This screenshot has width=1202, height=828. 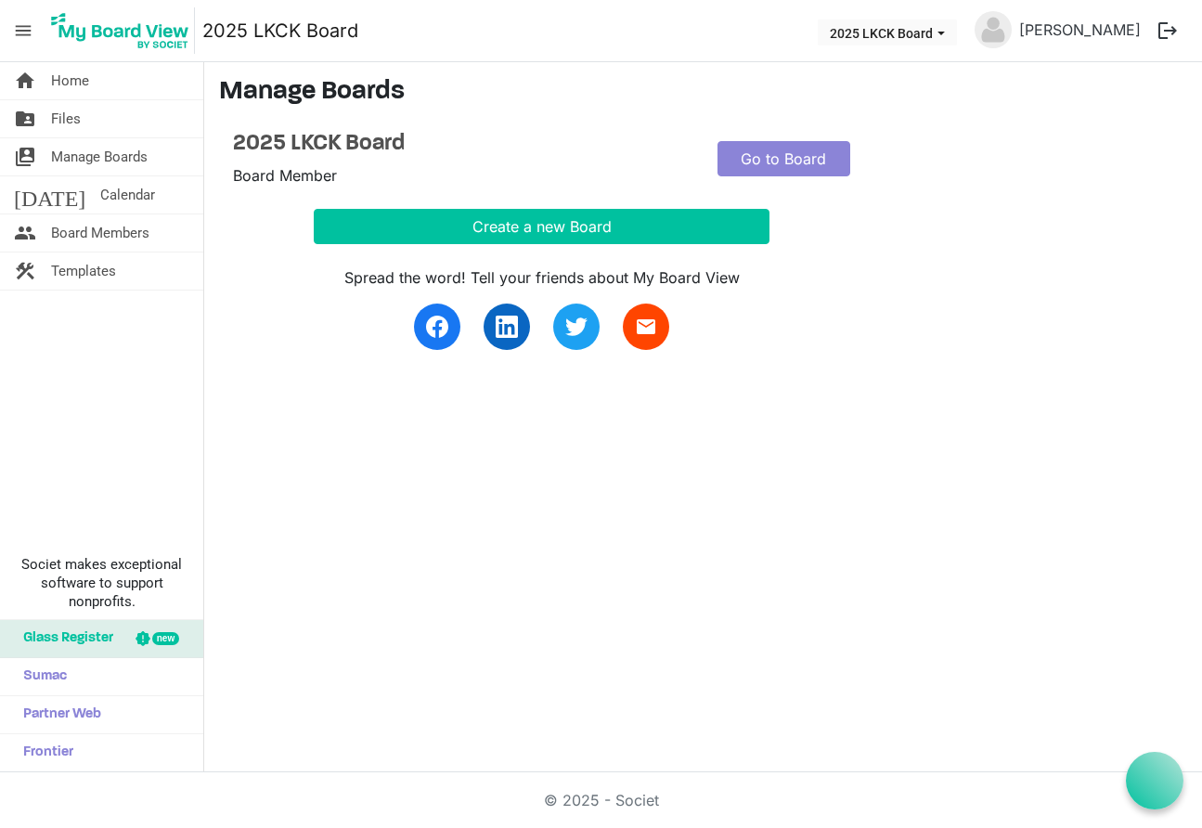 I want to click on span: Societ makes exceptional software to support nonprofits., so click(x=101, y=583).